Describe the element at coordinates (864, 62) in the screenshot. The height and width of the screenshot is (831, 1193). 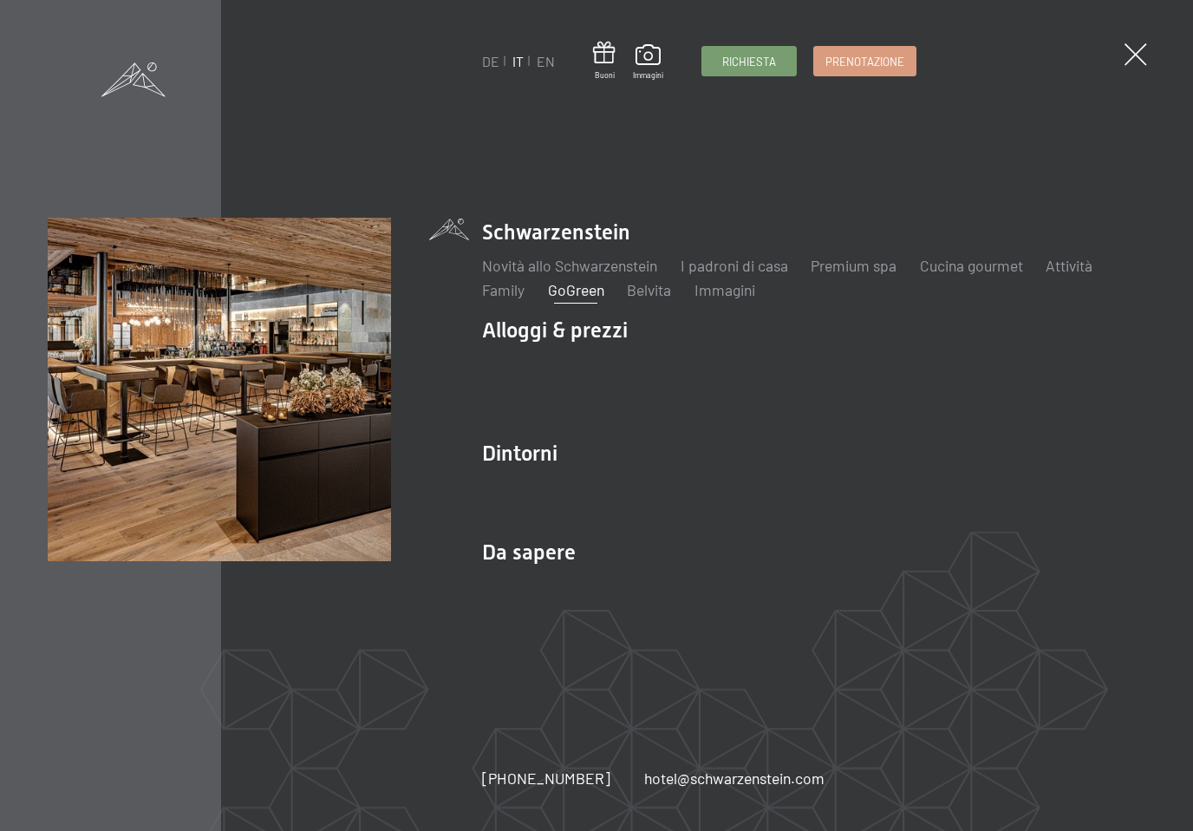
I see `span: Prenotazione` at that location.